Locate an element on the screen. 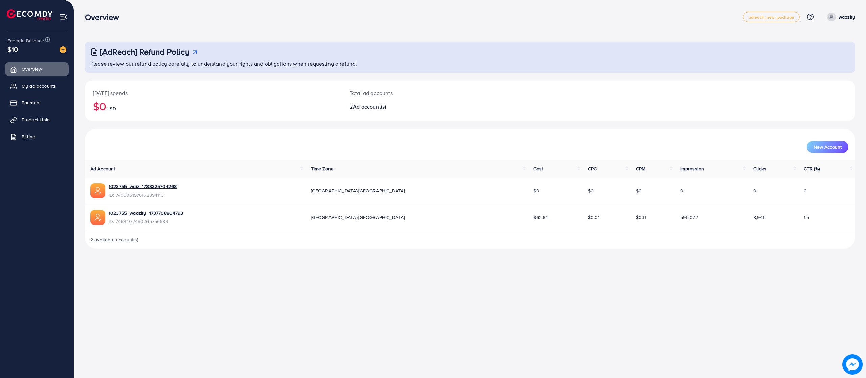 Image resolution: width=866 pixels, height=378 pixels. span: 1.5 is located at coordinates (807, 218).